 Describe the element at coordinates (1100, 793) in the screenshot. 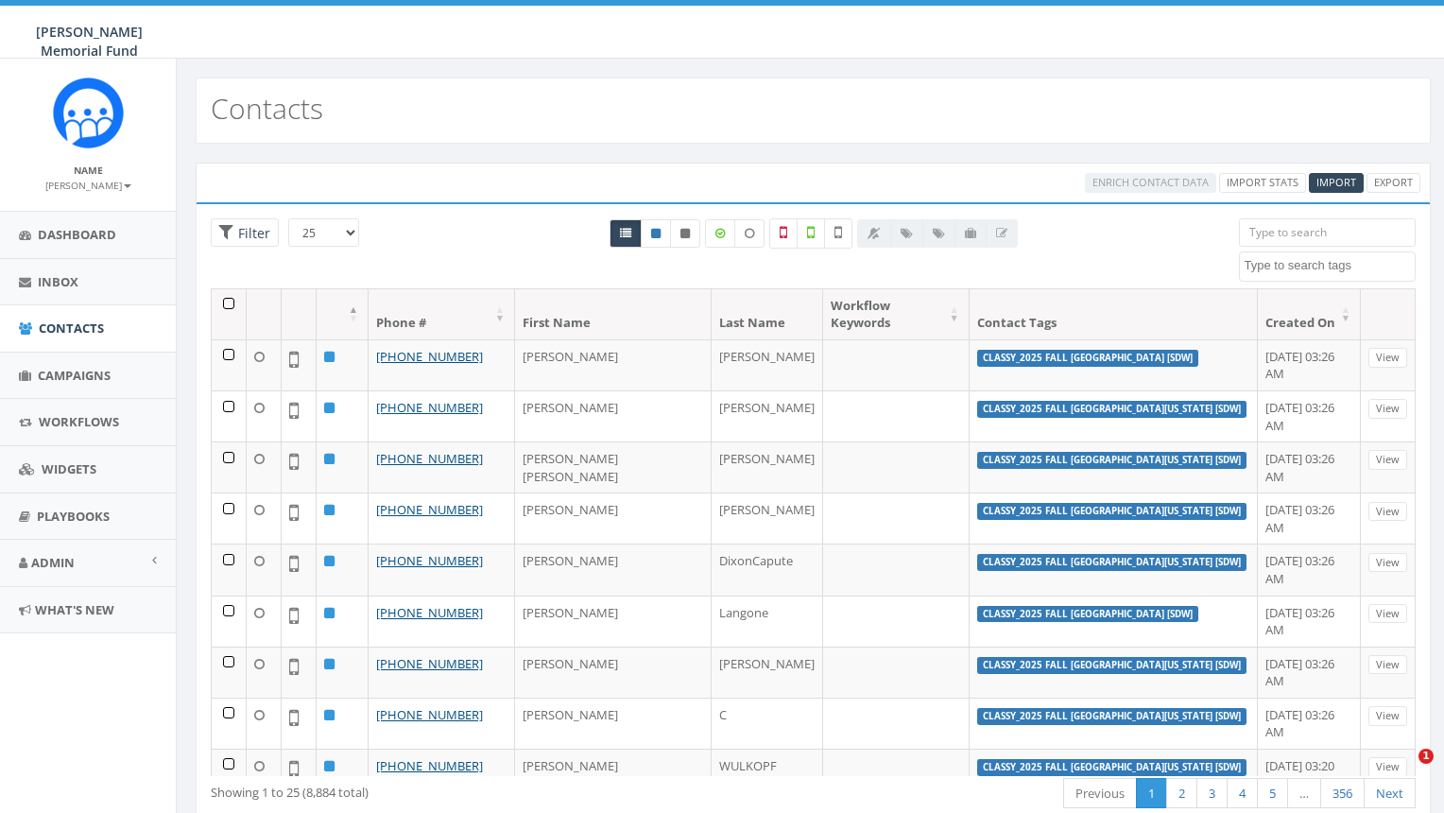

I see `a: Previous` at that location.